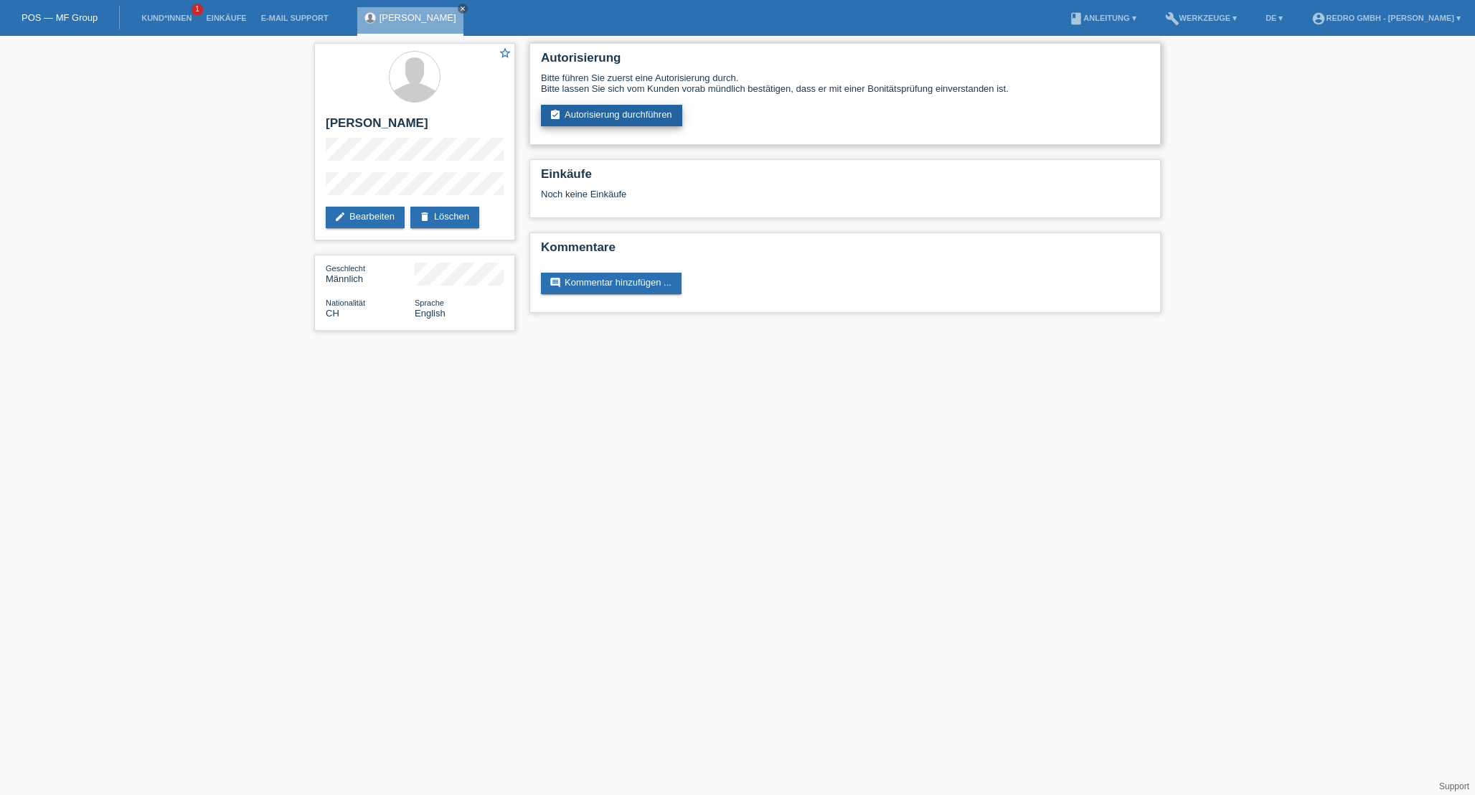 The height and width of the screenshot is (795, 1475). Describe the element at coordinates (445, 217) in the screenshot. I see `a: deleteLöschen` at that location.